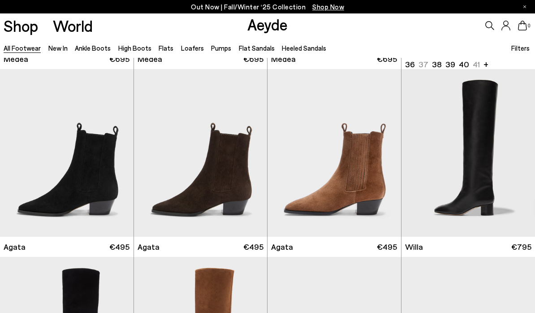 The width and height of the screenshot is (535, 313). Describe the element at coordinates (257, 48) in the screenshot. I see `a: Flat Sandals` at that location.